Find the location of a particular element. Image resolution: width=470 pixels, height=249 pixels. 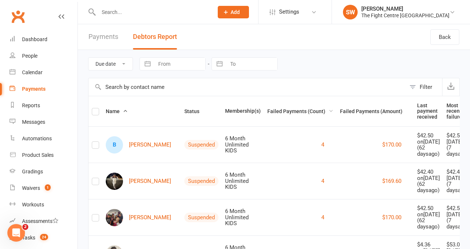

div: Tasks is located at coordinates (29, 238).